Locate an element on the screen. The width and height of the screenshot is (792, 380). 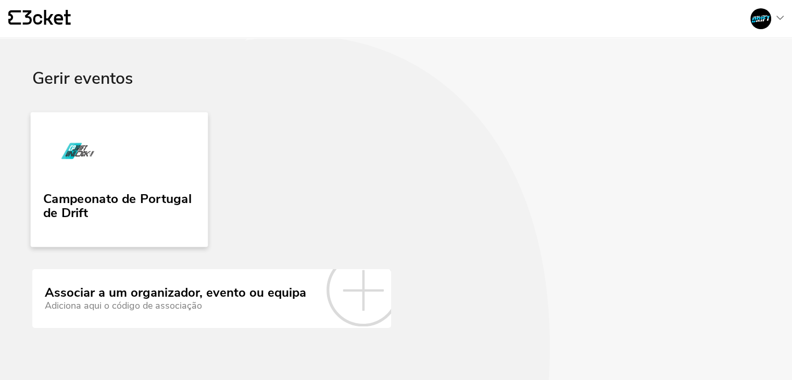
div: Gerir eventos is located at coordinates (396, 91).